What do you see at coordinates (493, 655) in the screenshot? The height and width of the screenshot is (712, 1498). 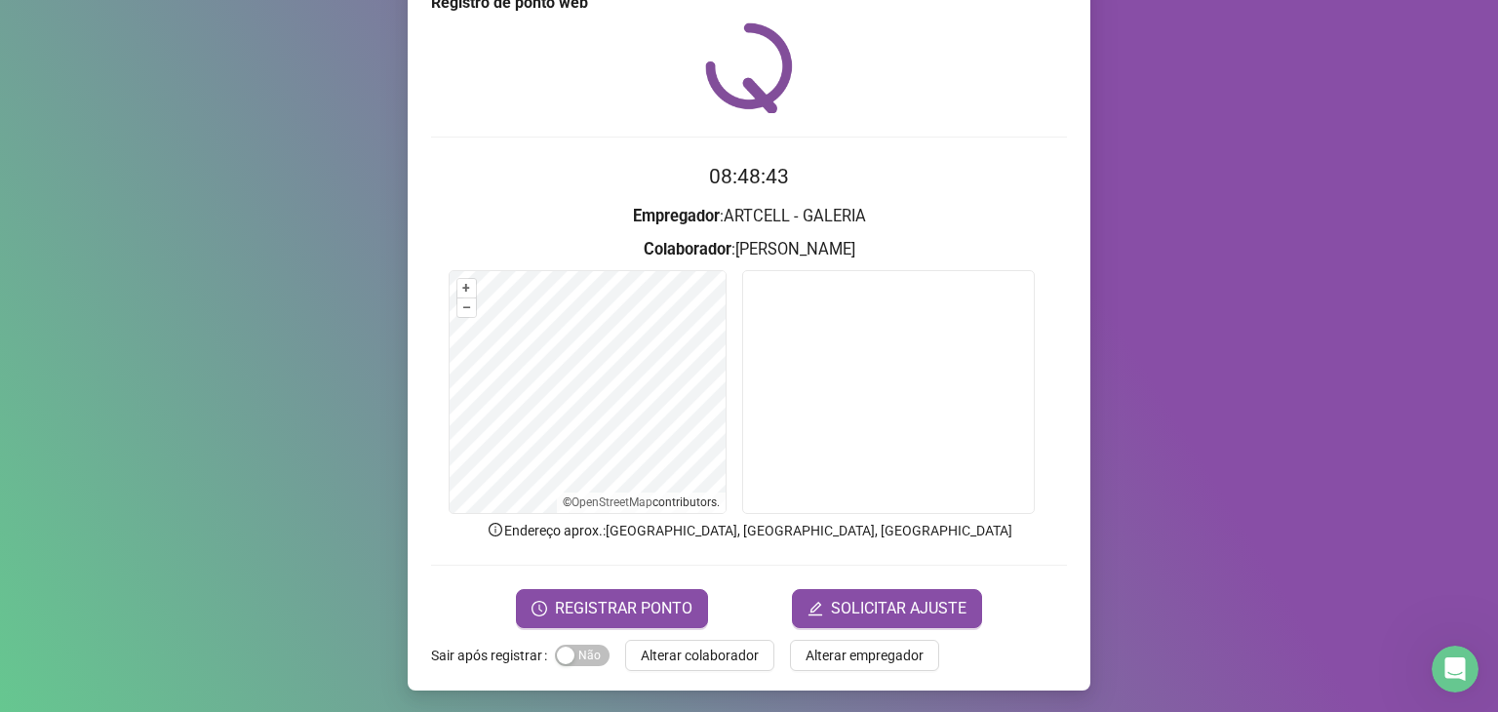 I see `label: Sair após registrar` at bounding box center [493, 655].